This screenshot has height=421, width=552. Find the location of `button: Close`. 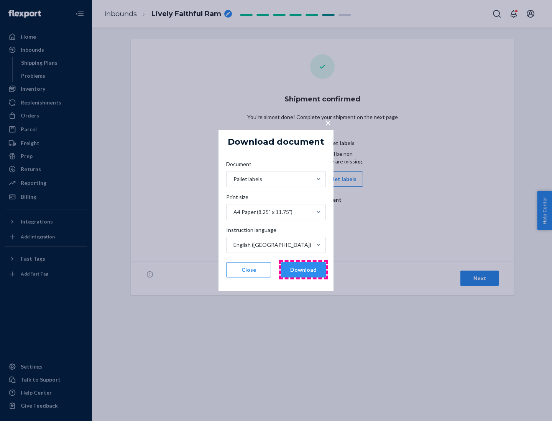

button: Close is located at coordinates (248, 270).